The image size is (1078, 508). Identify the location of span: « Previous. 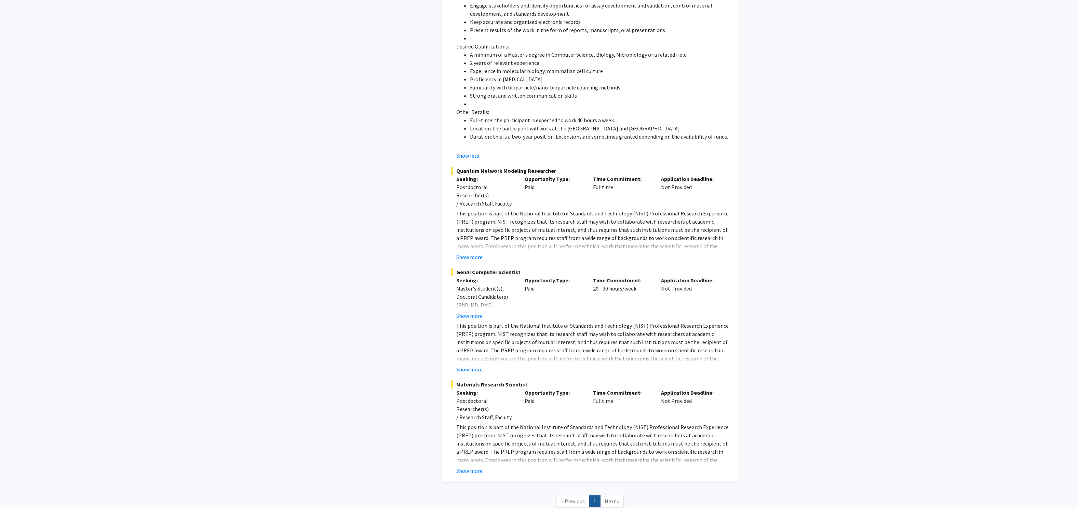
(573, 502).